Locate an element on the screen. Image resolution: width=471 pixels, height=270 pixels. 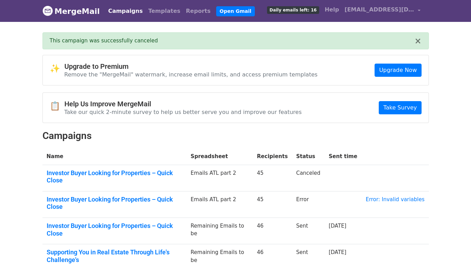
a: Open Gmail is located at coordinates (235, 11).